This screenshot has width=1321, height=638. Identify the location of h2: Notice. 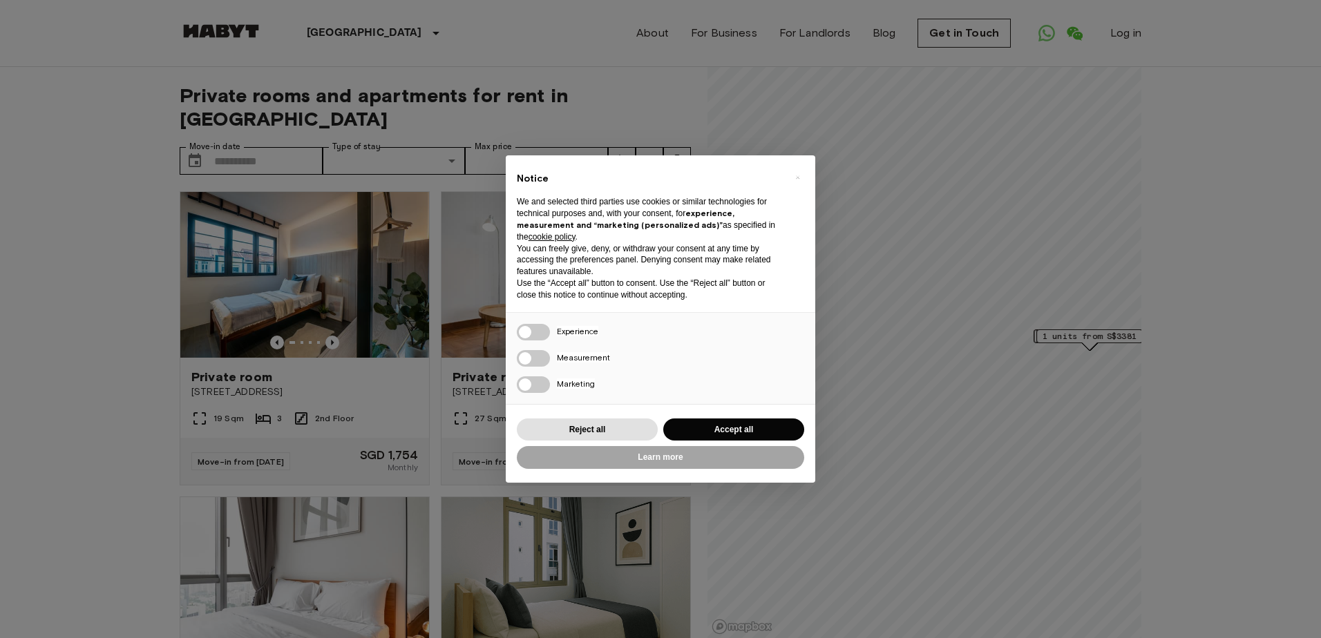
(649, 179).